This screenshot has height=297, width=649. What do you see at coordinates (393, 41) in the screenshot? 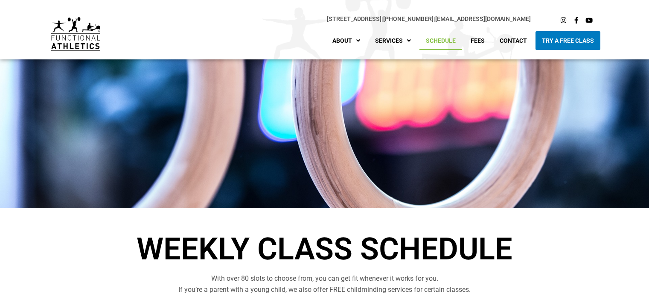
I see `a: Services` at bounding box center [393, 41].